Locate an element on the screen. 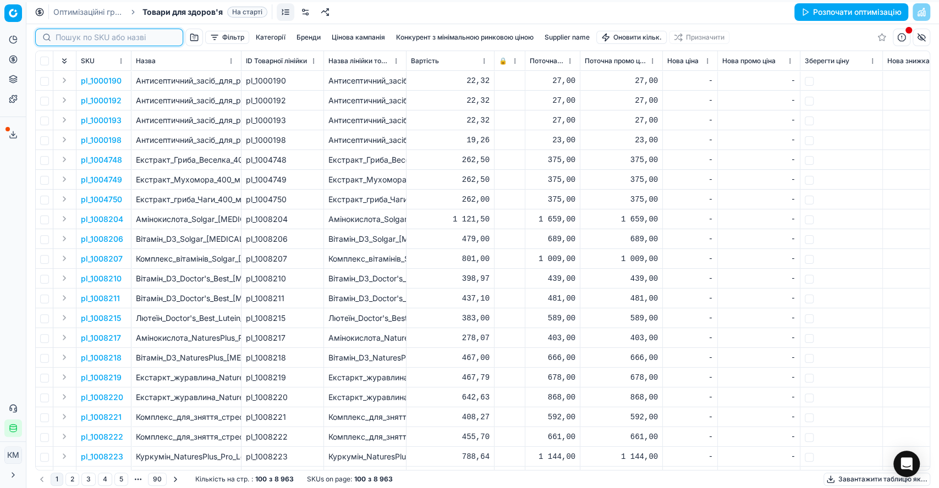 The image size is (939, 488). button: Supplier name is located at coordinates (567, 37).